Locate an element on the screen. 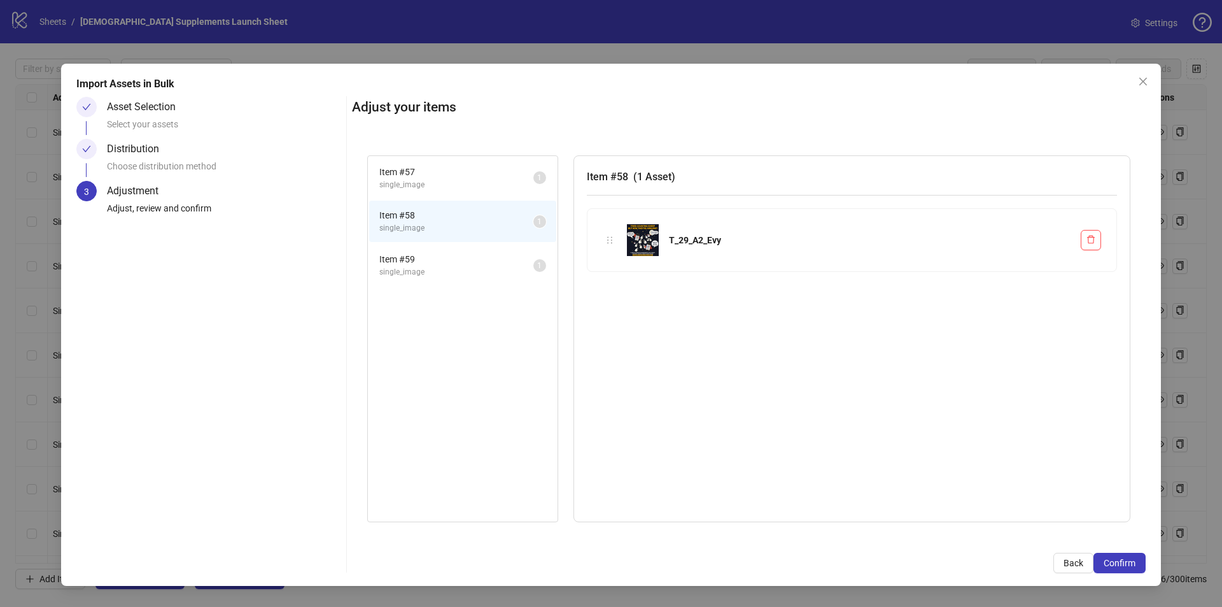  button: Delete is located at coordinates (1091, 240).